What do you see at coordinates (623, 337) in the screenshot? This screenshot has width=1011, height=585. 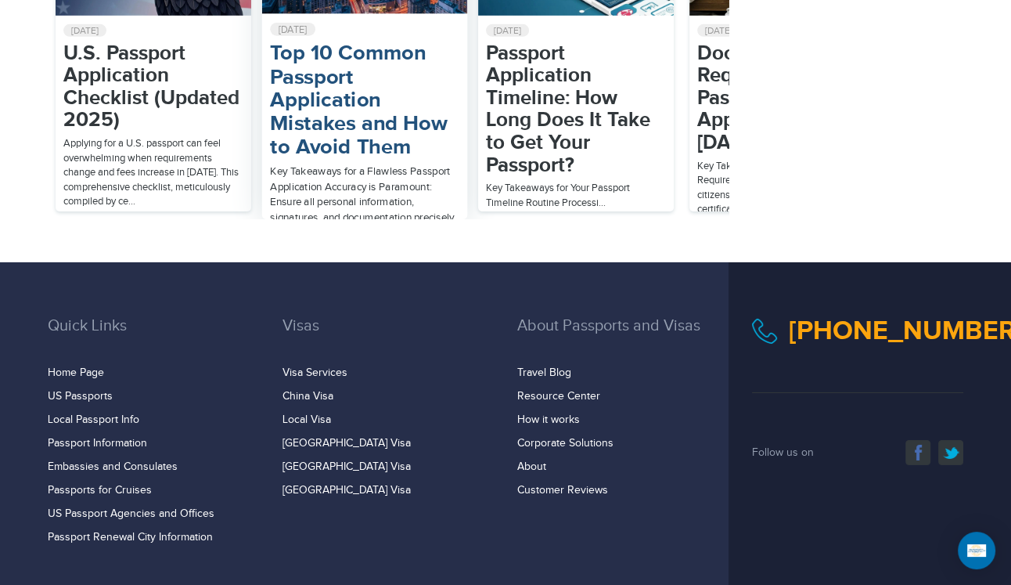 I see `h3: About Passports and Visas` at bounding box center [623, 337].